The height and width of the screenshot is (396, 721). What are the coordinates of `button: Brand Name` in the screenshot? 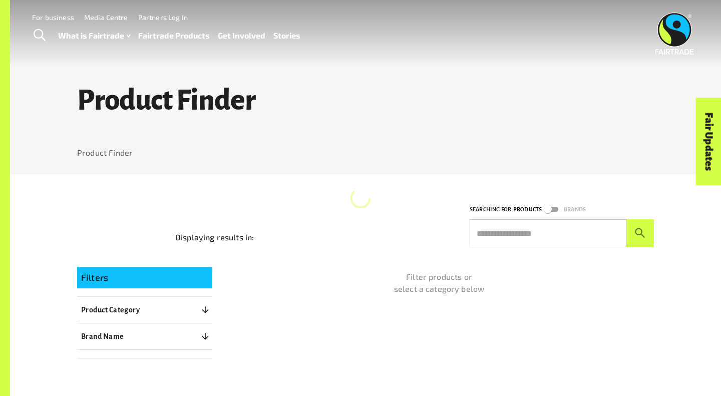 It's located at (145, 336).